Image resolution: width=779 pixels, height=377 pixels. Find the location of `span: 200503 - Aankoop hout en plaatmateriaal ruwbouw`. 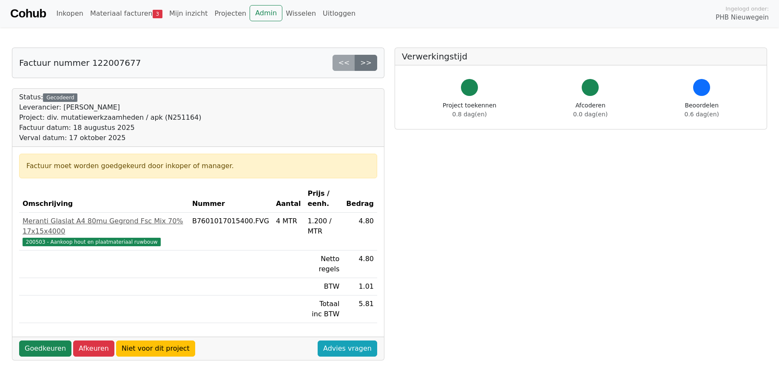

span: 200503 - Aankoop hout en plaatmateriaal ruwbouw is located at coordinates (91, 242).